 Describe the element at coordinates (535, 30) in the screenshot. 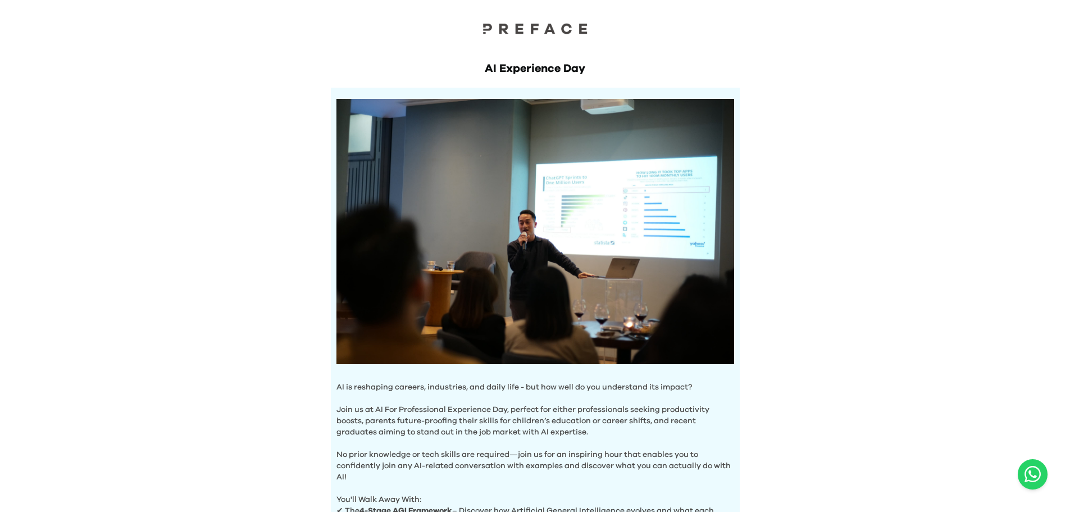

I see `a: Preface Logo` at that location.